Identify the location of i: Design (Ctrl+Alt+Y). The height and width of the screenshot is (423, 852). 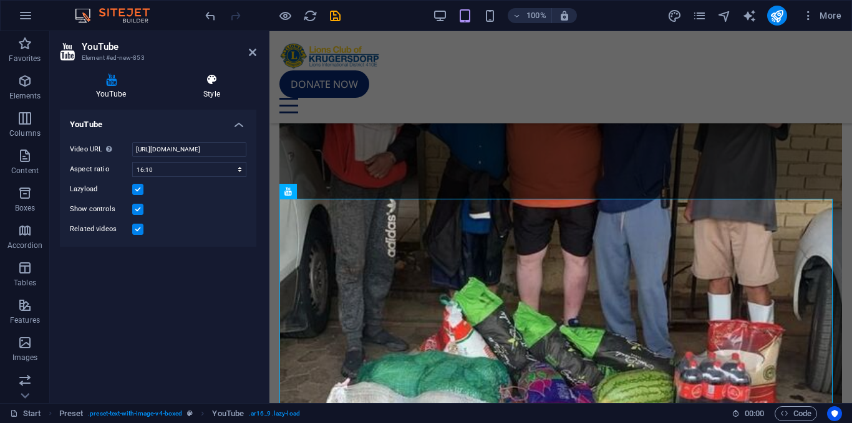
(674, 16).